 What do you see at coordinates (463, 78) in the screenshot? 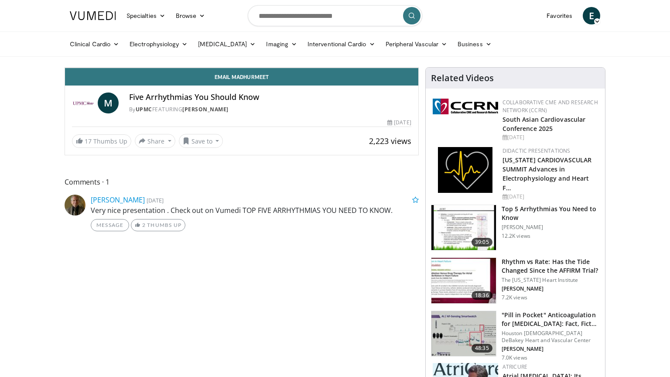
I see `h4: Related Videos` at bounding box center [463, 78].